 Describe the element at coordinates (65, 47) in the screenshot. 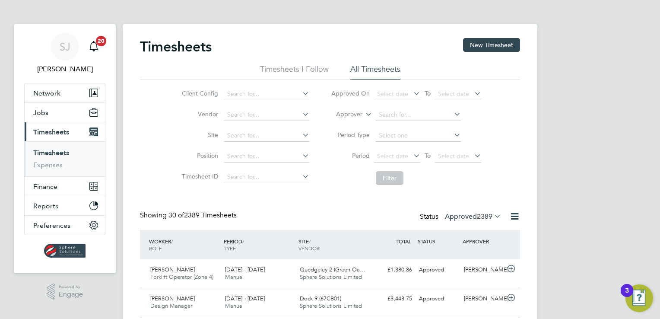

I see `span: SJ` at that location.